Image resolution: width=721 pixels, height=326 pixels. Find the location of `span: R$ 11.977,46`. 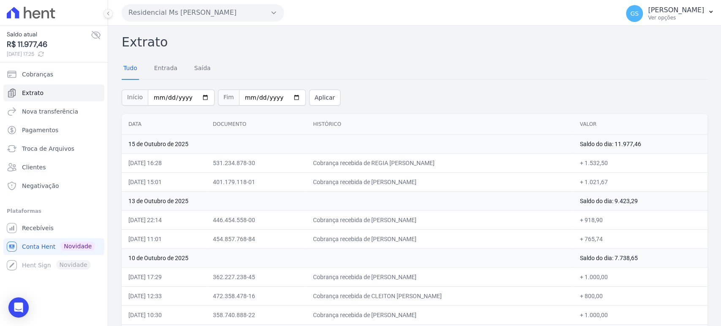

span: R$ 11.977,46 is located at coordinates (49, 44).